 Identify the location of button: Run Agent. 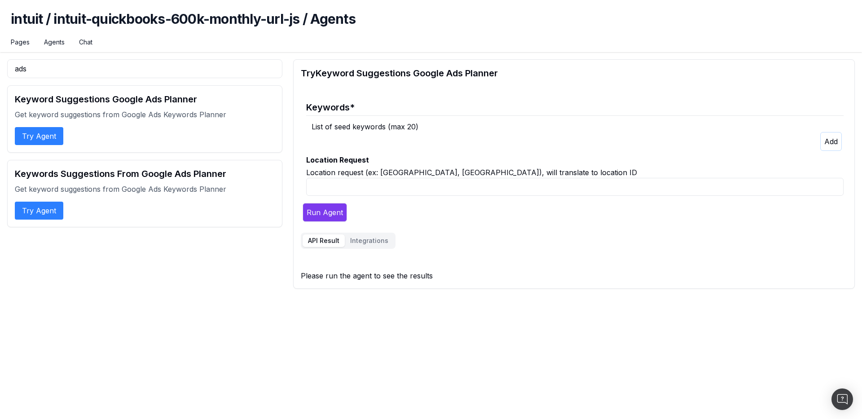
(325, 212).